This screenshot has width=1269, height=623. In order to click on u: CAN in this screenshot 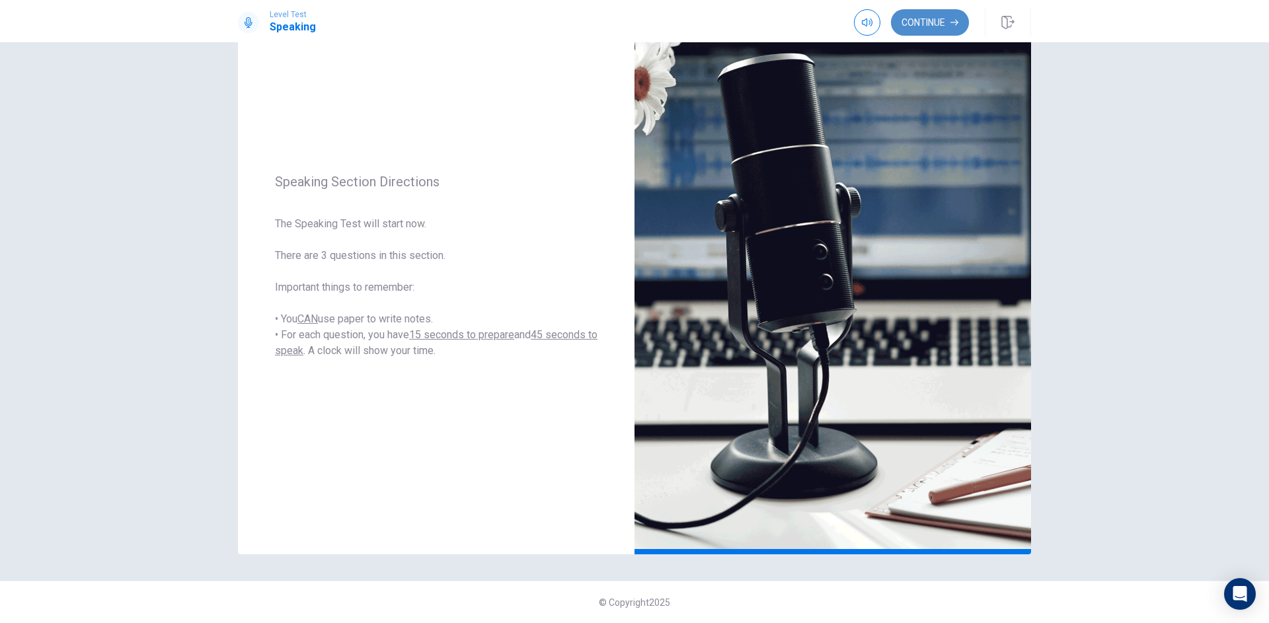, I will do `click(307, 319)`.